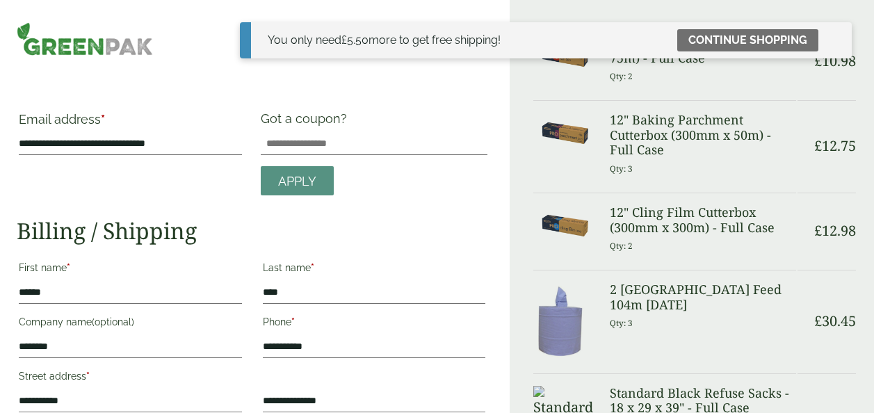 The image size is (874, 413). I want to click on label: Last name, so click(374, 270).